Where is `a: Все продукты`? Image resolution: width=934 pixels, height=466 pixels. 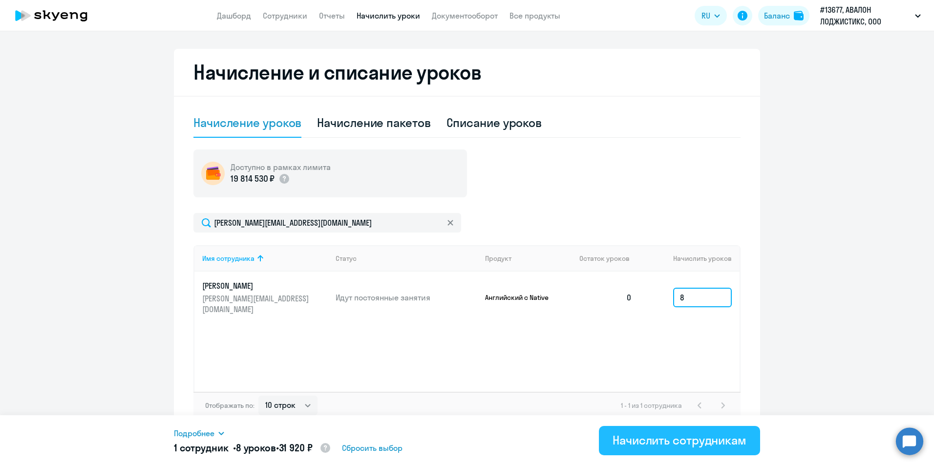
a: Все продукты is located at coordinates (535, 16).